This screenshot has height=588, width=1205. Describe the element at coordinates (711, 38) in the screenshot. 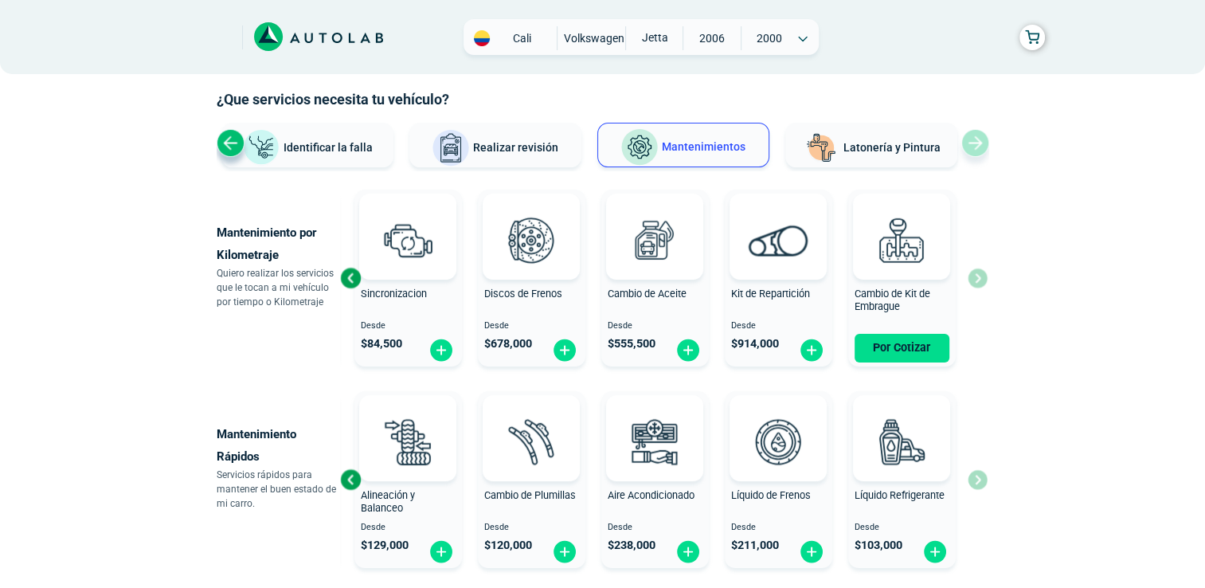

I see `span: 2006` at that location.